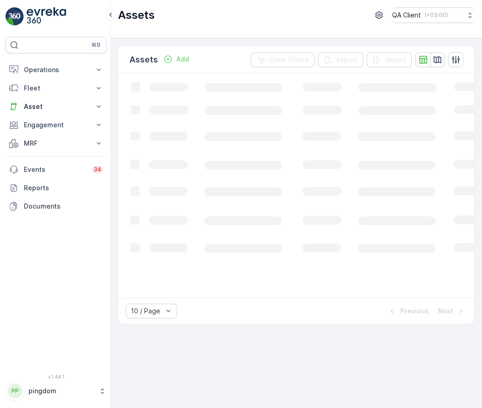 Image resolution: width=482 pixels, height=408 pixels. What do you see at coordinates (61, 391) in the screenshot?
I see `p: pingdom` at bounding box center [61, 391].